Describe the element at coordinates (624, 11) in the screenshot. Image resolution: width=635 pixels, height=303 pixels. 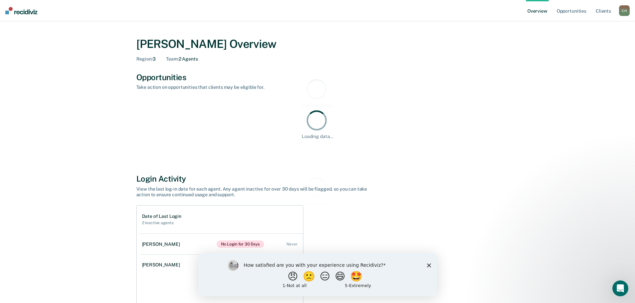
I see `div: C H` at that location.